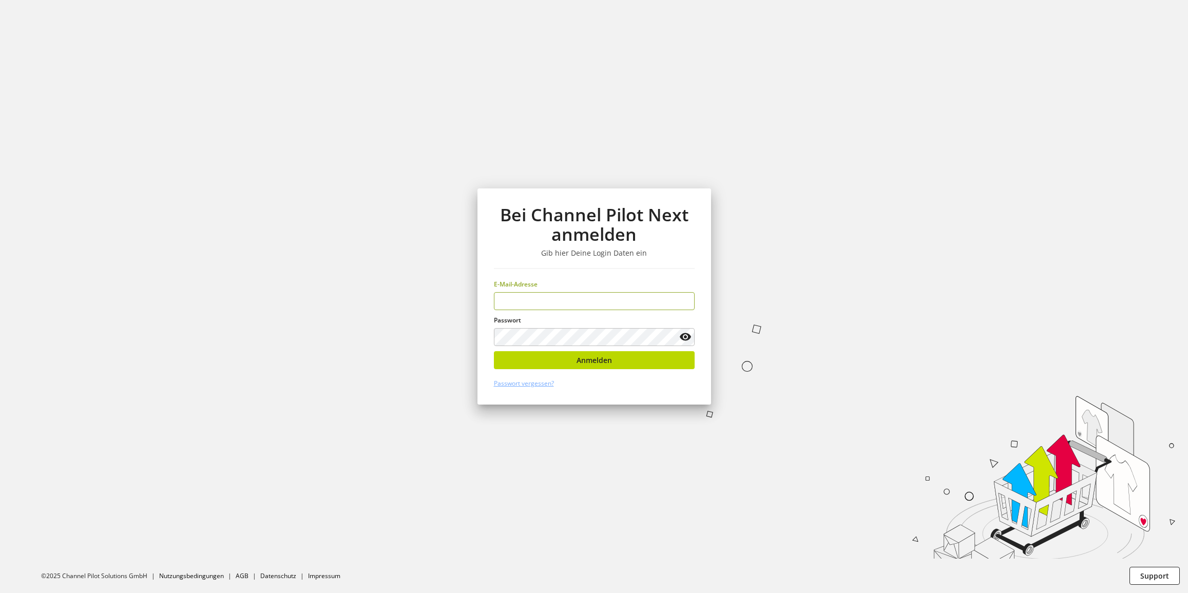 This screenshot has width=1188, height=593. What do you see at coordinates (1155, 576) in the screenshot?
I see `span: Support` at bounding box center [1155, 576].